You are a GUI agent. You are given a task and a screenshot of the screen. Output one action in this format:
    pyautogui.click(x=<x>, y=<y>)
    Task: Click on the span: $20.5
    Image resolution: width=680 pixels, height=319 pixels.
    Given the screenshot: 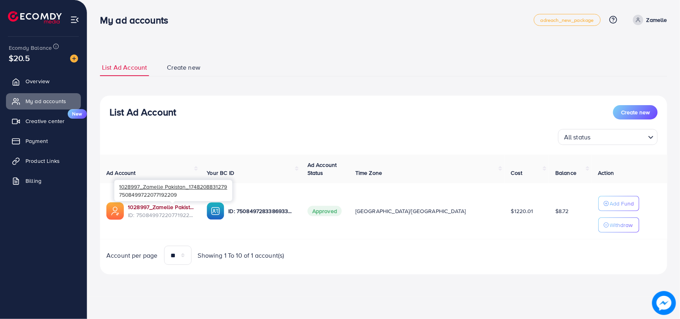 What is the action you would take?
    pyautogui.click(x=19, y=58)
    